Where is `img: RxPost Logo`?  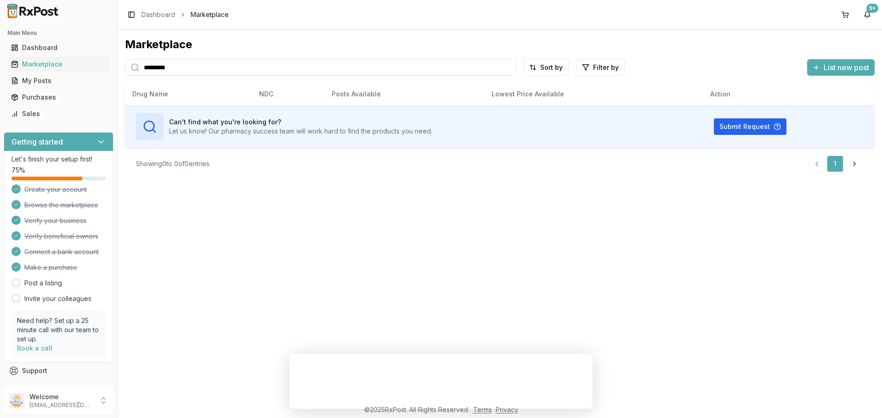 img: RxPost Logo is located at coordinates (33, 11).